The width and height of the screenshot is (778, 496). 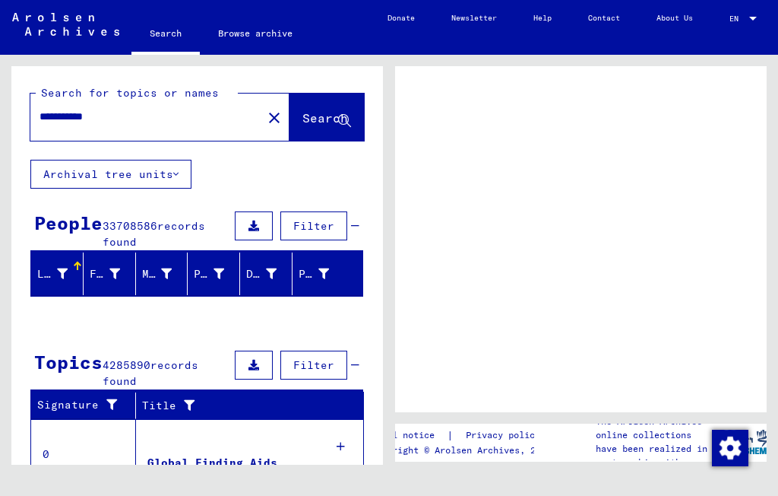 I want to click on mat-header-cell: Date of Birth, so click(x=266, y=274).